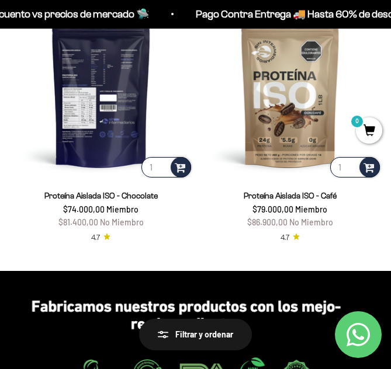 The width and height of the screenshot is (391, 369). What do you see at coordinates (290, 196) in the screenshot?
I see `a: Proteína Aislada ISO - Café` at bounding box center [290, 196].